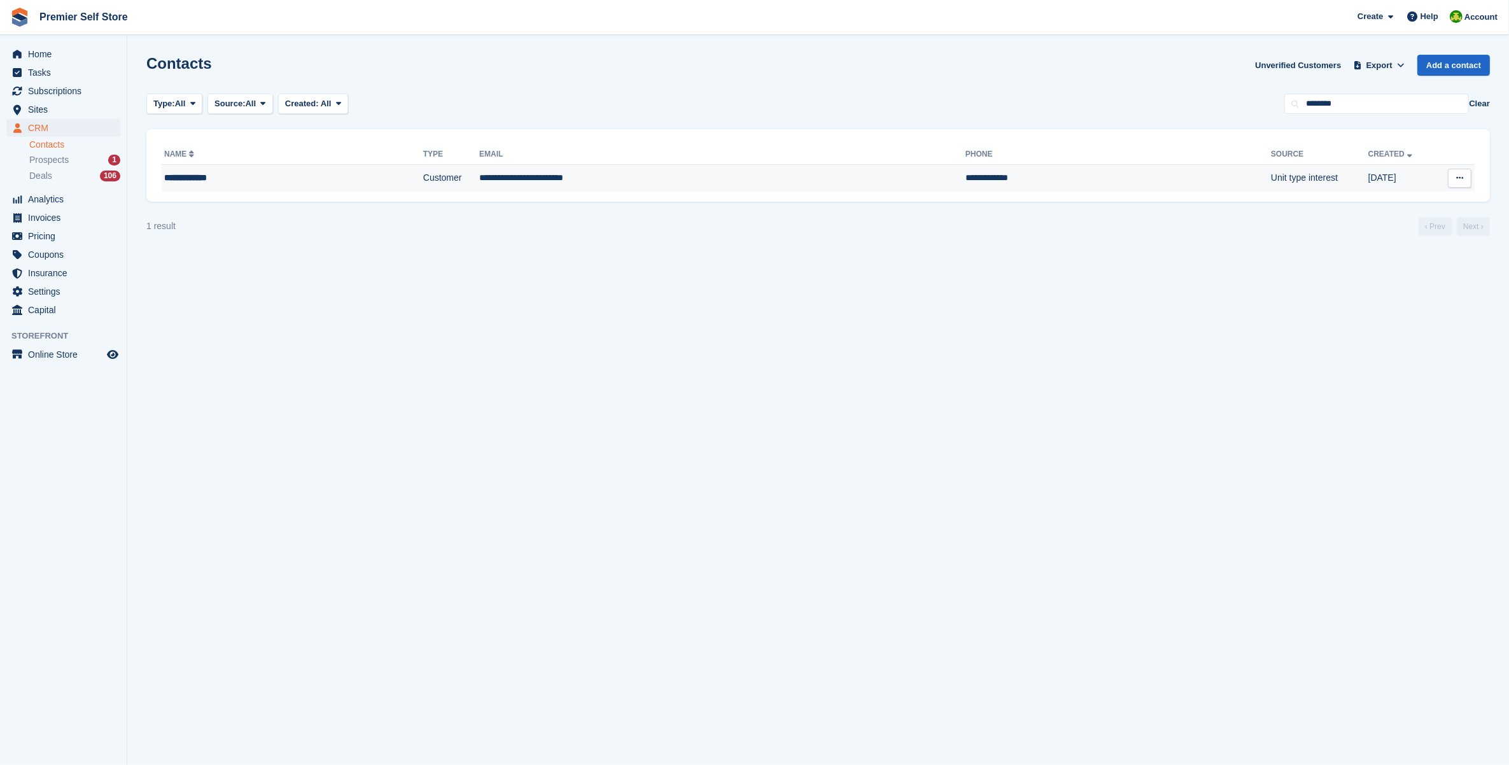 The image size is (1509, 765). I want to click on a: Contacts, so click(74, 144).